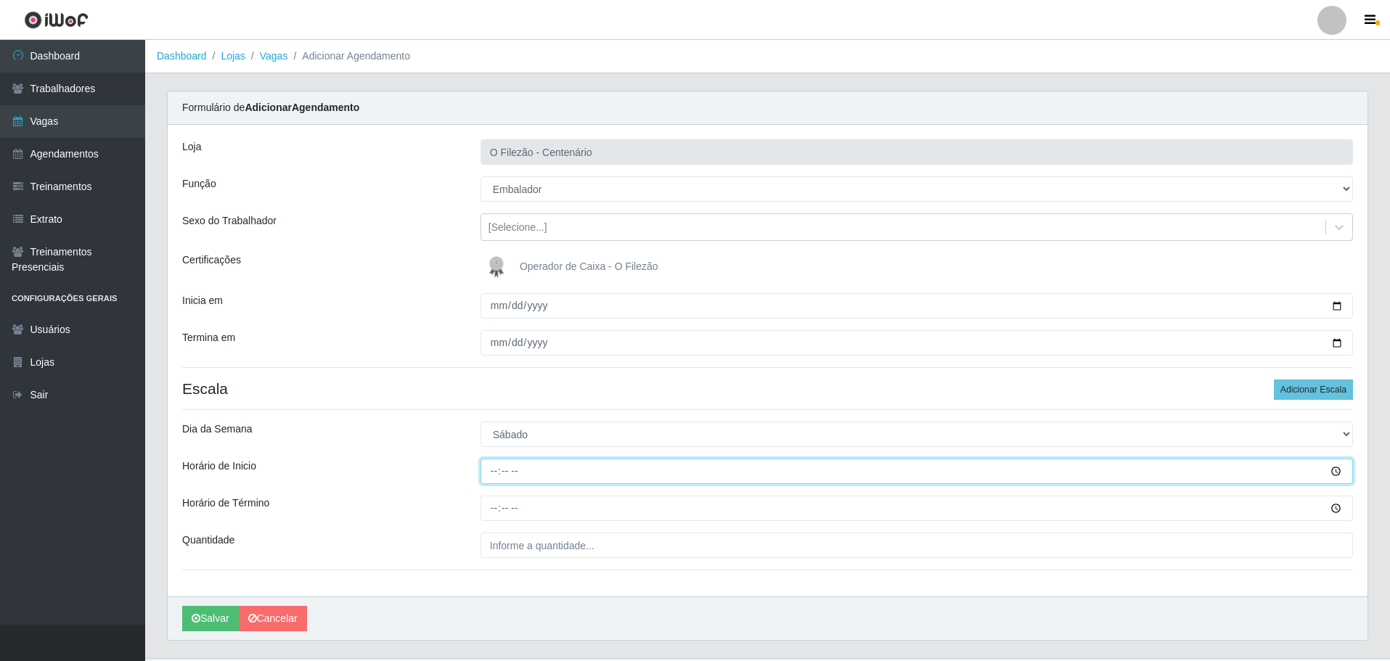  What do you see at coordinates (211, 260) in the screenshot?
I see `label: Certificações` at bounding box center [211, 260].